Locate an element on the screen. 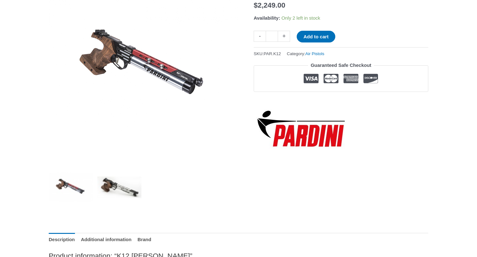 This screenshot has height=257, width=477. img: K12 Pardini is located at coordinates (71, 187).